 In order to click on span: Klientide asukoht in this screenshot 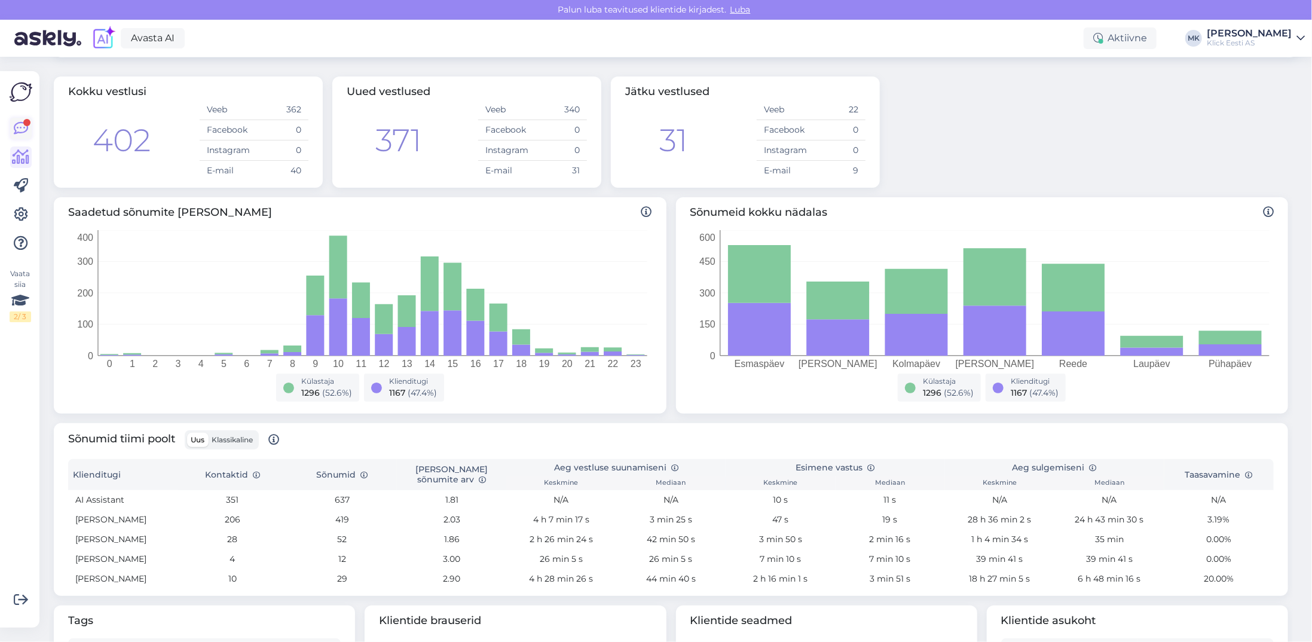, I will do `click(1137, 620)`.